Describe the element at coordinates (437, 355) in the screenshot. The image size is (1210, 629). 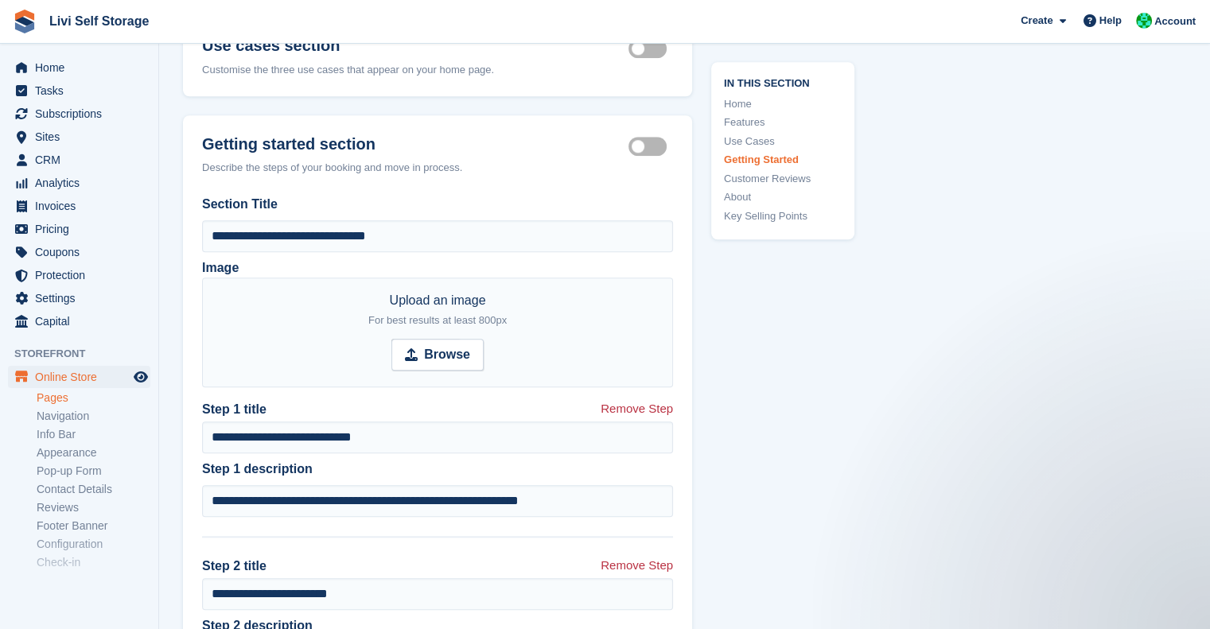
I see `input: Browse` at that location.